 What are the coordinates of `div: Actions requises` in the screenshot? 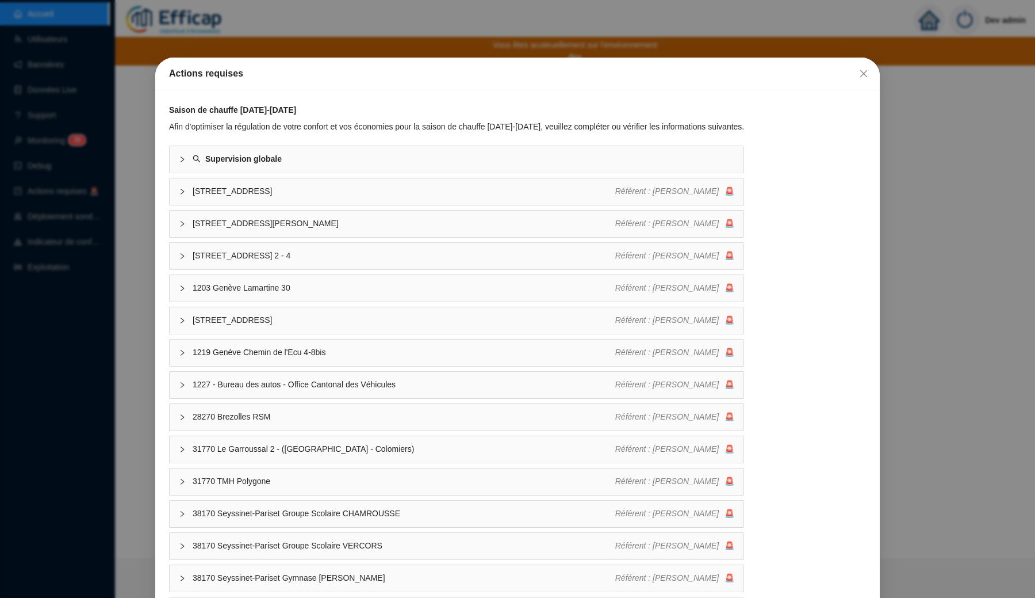 It's located at (518, 74).